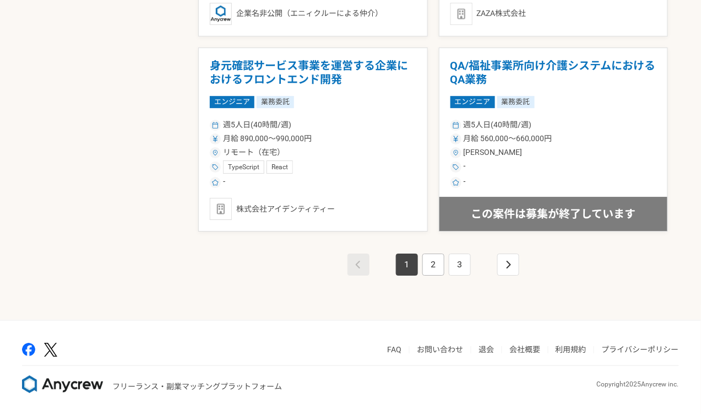 Image resolution: width=701 pixels, height=414 pixels. Describe the element at coordinates (359, 264) in the screenshot. I see `a: This is the first page` at that location.